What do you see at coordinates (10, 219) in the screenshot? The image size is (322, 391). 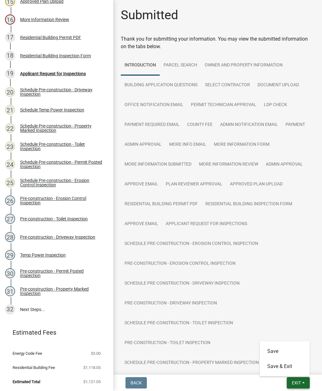 I see `div: 27` at bounding box center [10, 219].